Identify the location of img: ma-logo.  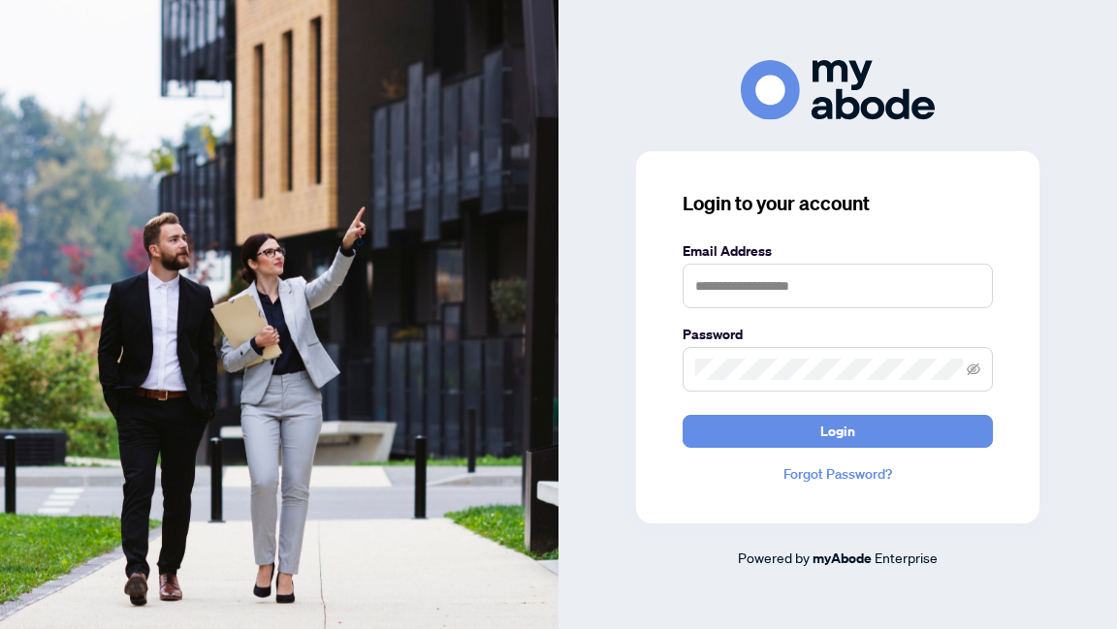
(837, 89).